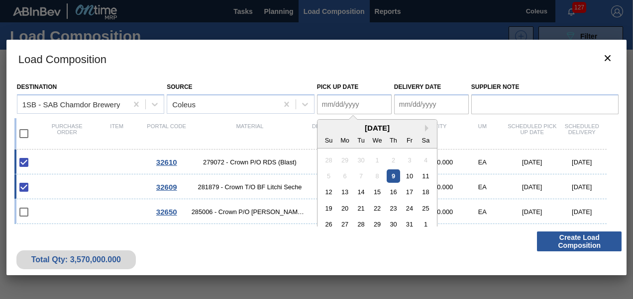  Describe the element at coordinates (361, 140) in the screenshot. I see `div: Tu` at that location.